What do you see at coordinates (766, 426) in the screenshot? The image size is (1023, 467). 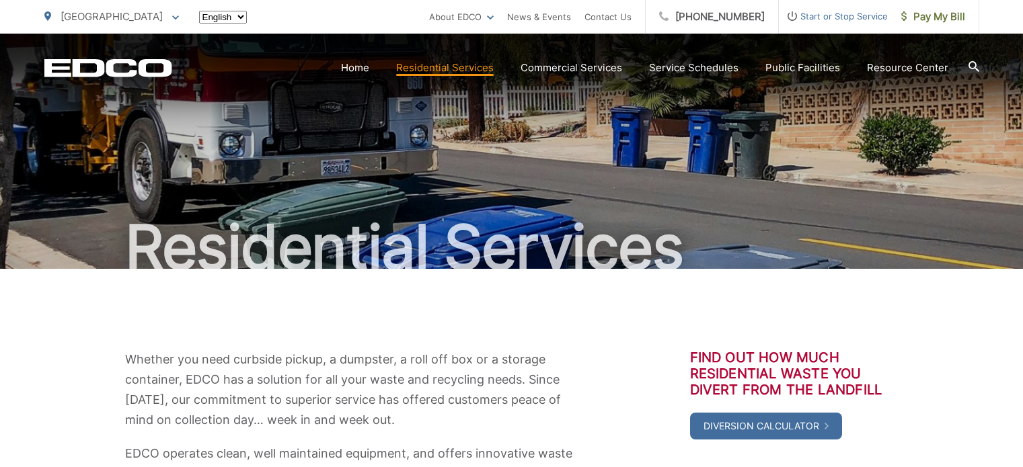 I see `a: Diversion Calculator` at bounding box center [766, 426].